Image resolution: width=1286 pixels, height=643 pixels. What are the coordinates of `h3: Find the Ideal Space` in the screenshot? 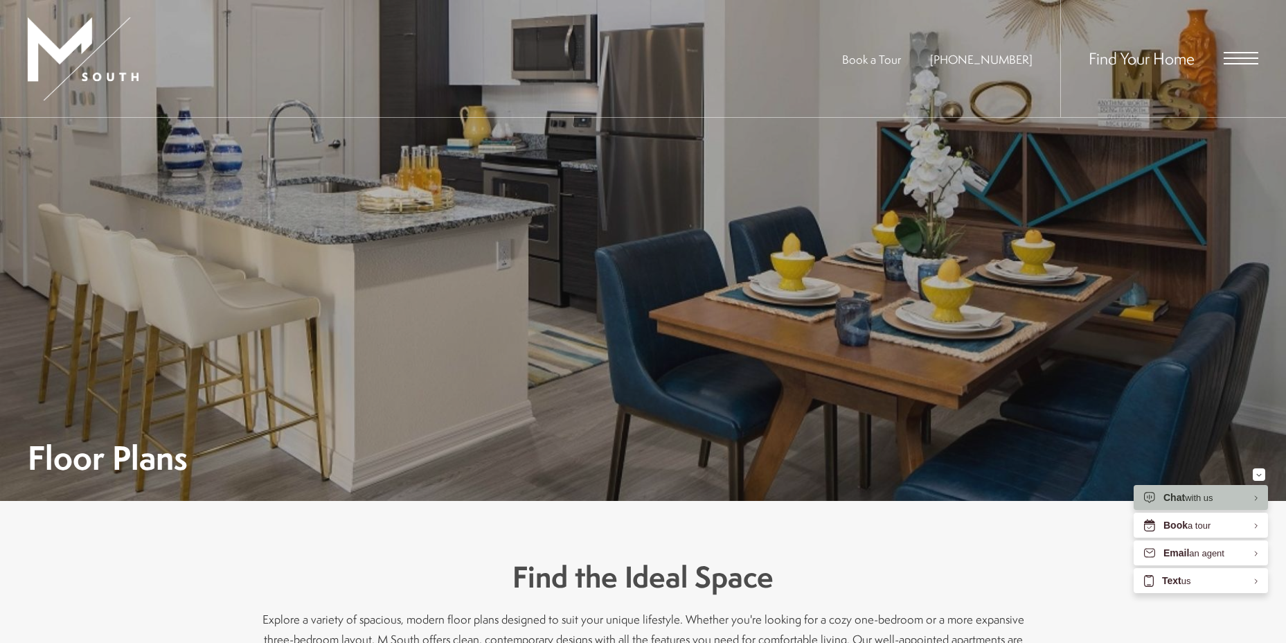 It's located at (643, 577).